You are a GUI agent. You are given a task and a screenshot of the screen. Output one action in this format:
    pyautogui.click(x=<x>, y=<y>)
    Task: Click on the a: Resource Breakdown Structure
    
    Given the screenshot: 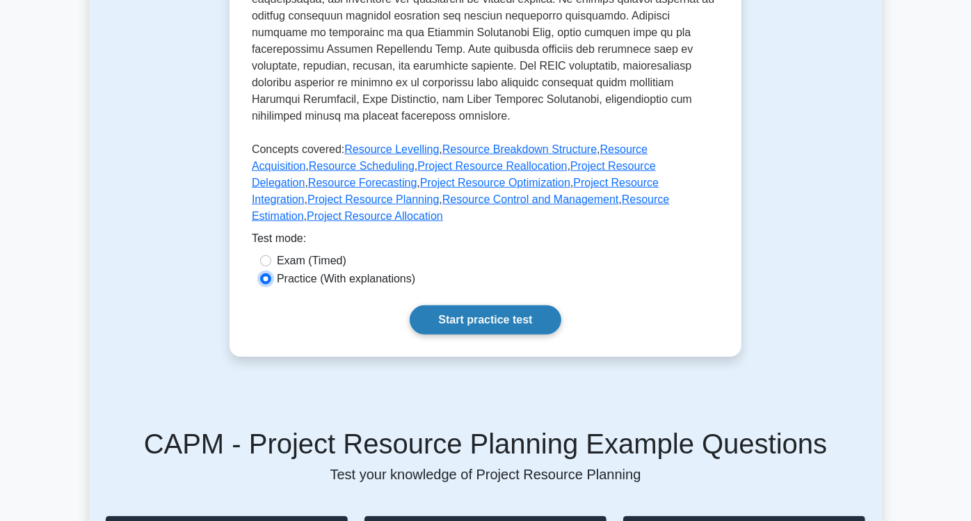 What is the action you would take?
    pyautogui.click(x=520, y=149)
    